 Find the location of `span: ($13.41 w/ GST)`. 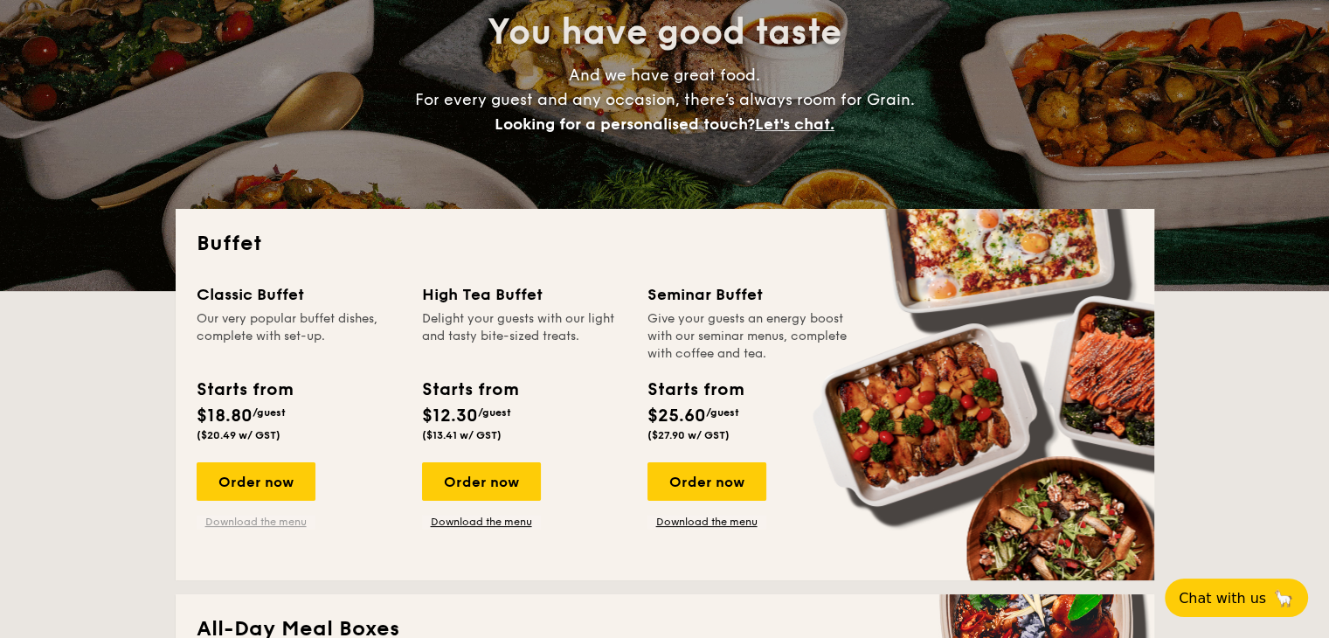

span: ($13.41 w/ GST) is located at coordinates (461, 435).